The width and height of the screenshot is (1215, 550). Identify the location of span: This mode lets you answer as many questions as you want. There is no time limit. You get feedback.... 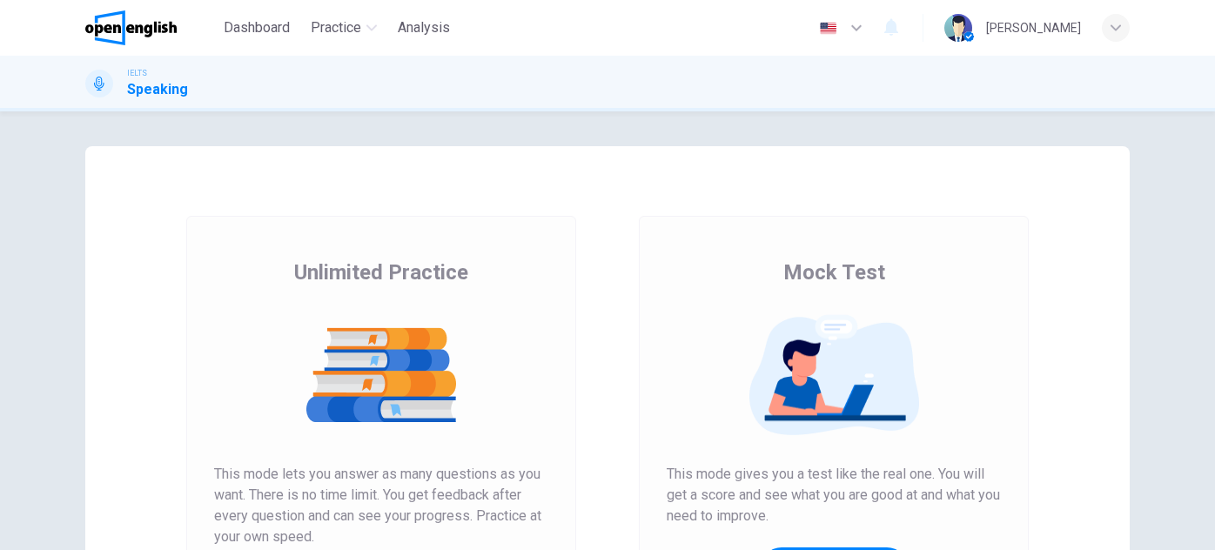
(381, 506).